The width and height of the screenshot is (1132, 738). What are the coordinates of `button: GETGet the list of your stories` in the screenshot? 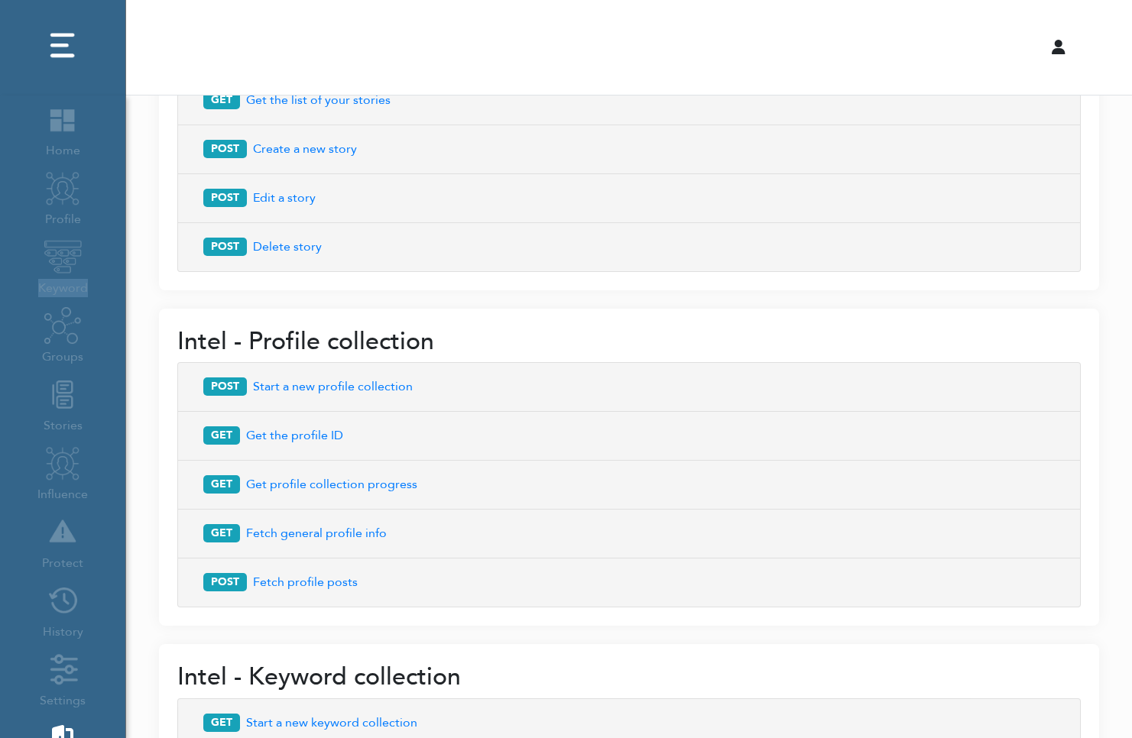 It's located at (629, 100).